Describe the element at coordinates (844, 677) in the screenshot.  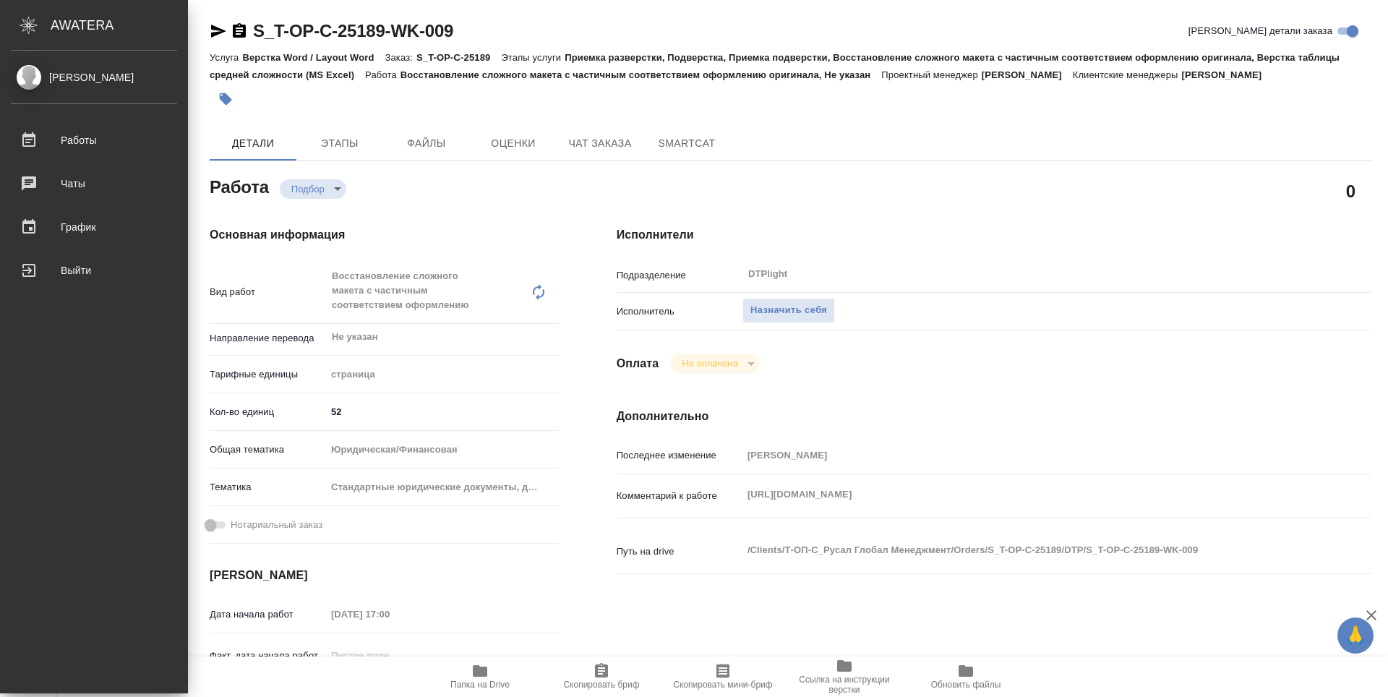
I see `button: Ссылка на инструкции верстки` at that location.